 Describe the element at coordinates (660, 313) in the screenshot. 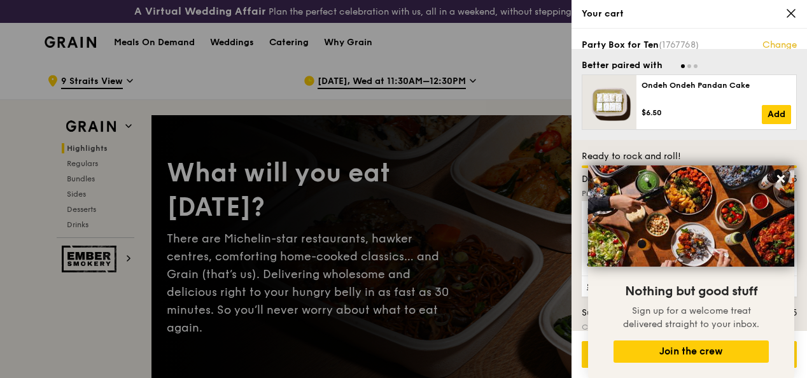

I see `div: Surcharge` at that location.